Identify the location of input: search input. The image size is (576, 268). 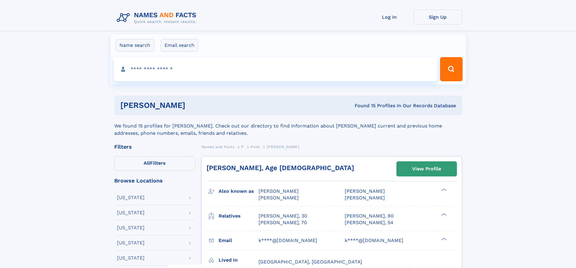
(275, 69).